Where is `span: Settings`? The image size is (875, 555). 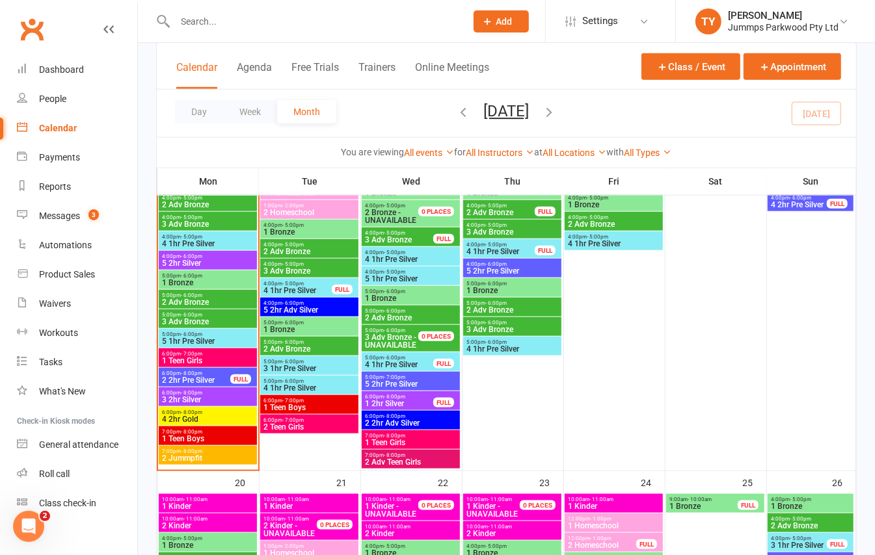
span: Settings is located at coordinates (600, 21).